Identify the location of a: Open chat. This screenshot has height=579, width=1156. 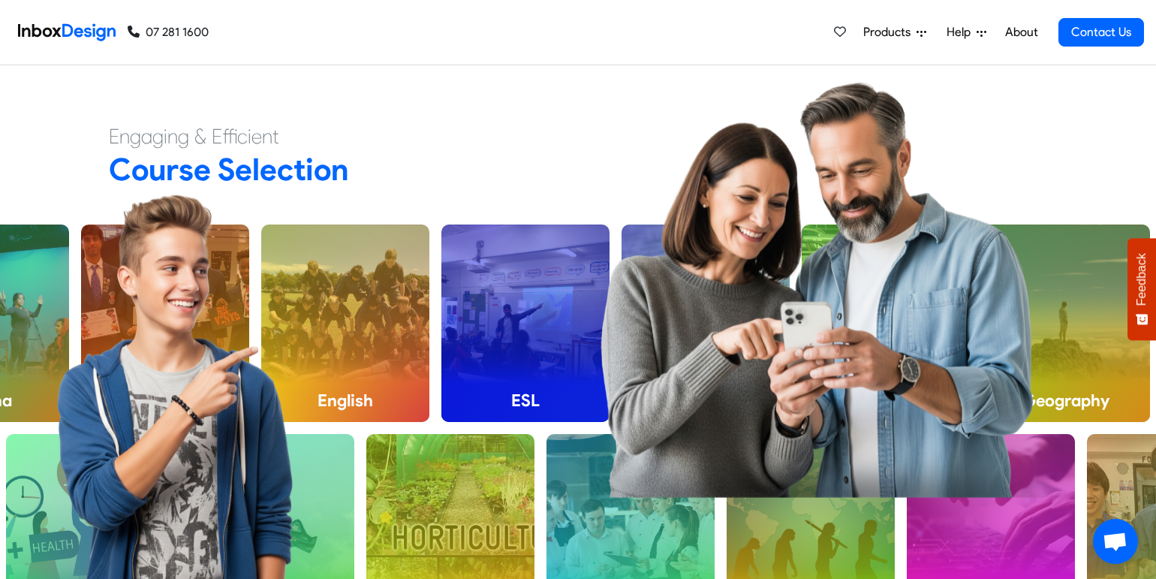
(1115, 541).